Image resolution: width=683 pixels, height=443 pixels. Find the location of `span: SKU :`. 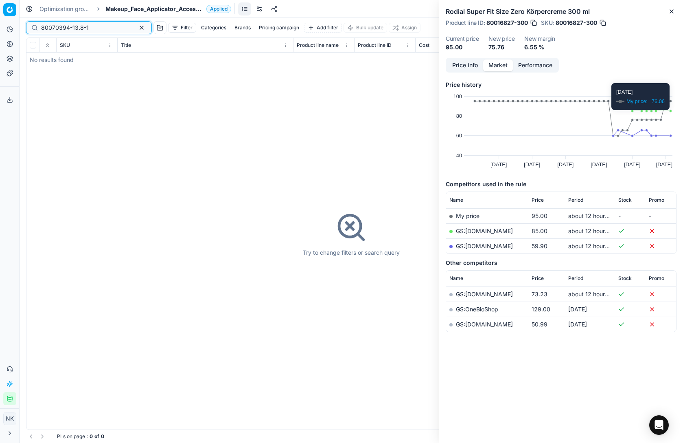

span: SKU : is located at coordinates (548, 23).